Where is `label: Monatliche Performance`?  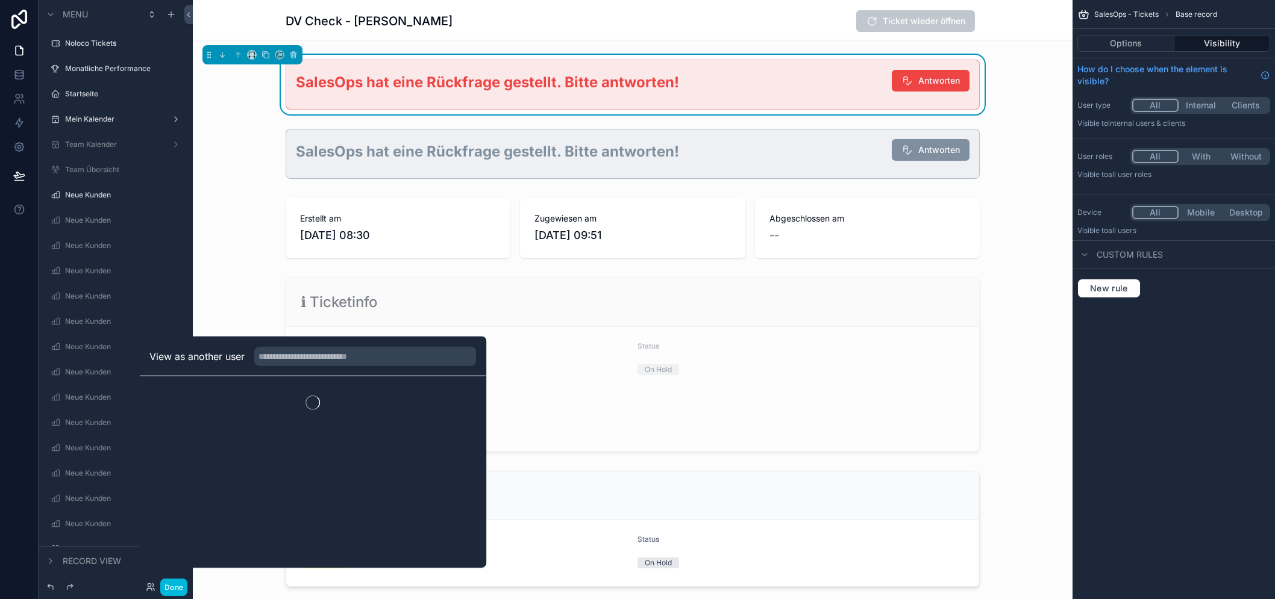 label: Monatliche Performance is located at coordinates (122, 69).